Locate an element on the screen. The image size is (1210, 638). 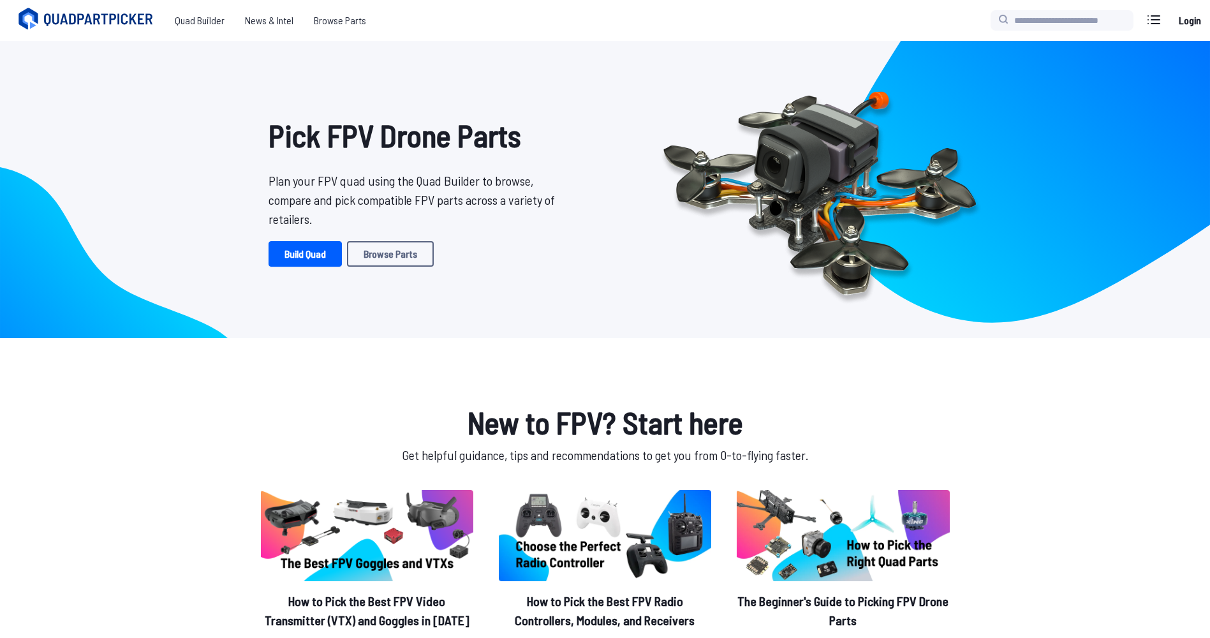
span: Browse Parts is located at coordinates (340, 20).